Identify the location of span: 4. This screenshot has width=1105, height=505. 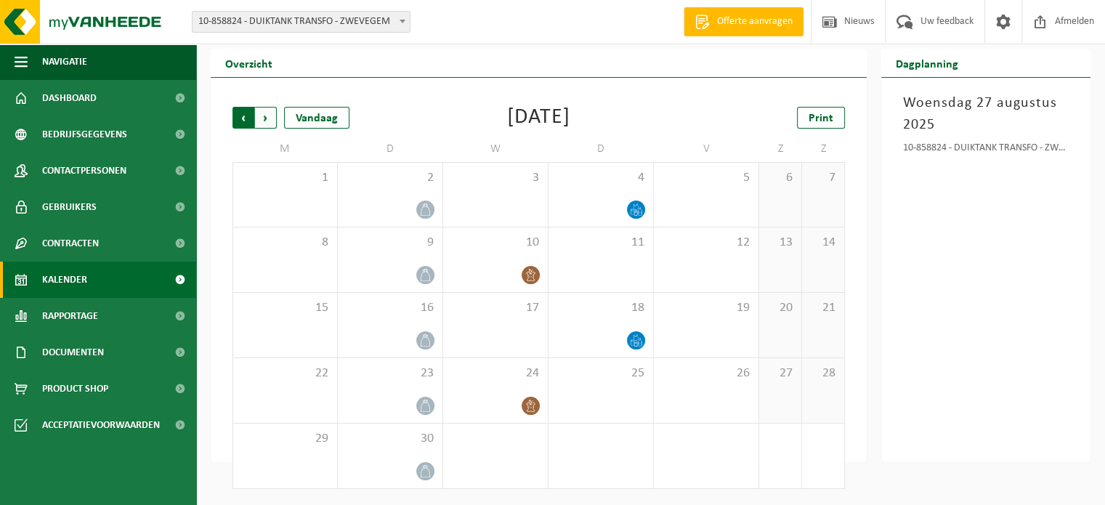
(601, 178).